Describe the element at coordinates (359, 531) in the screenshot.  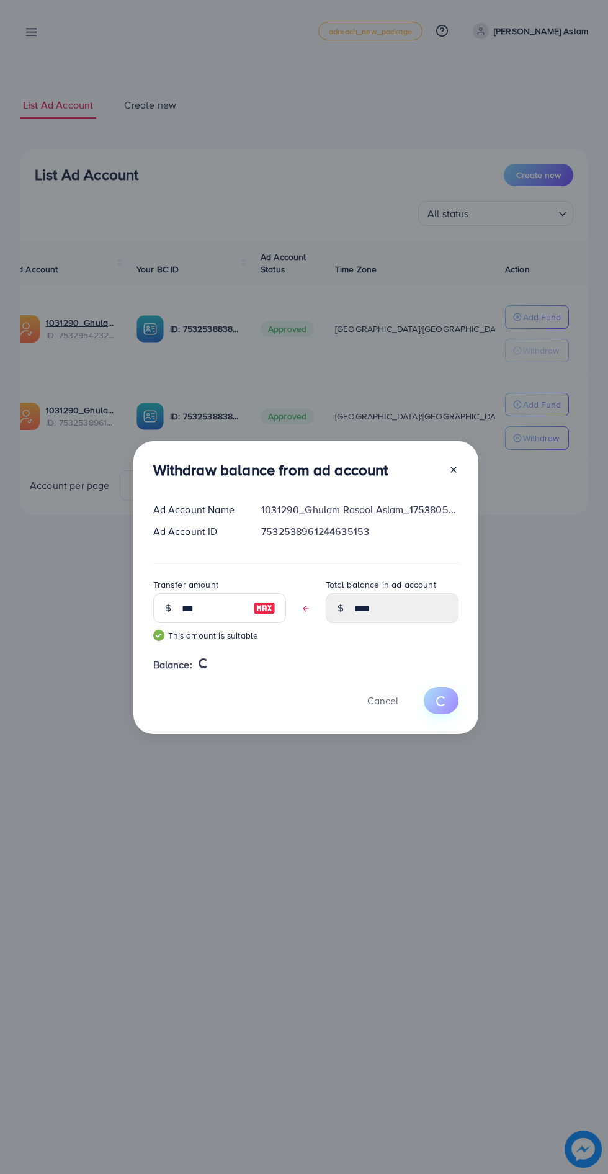
I see `div: 7532538961244635153` at that location.